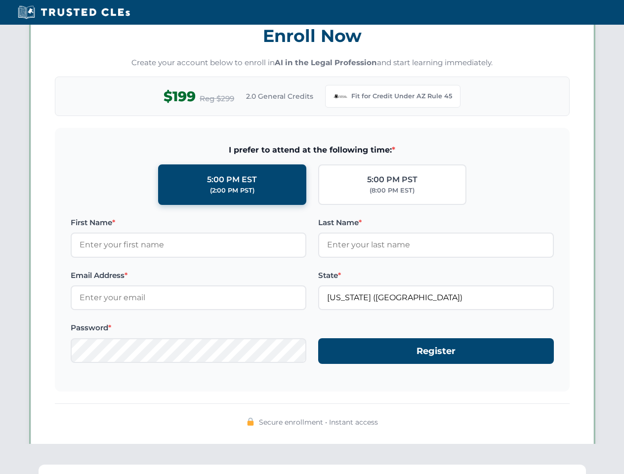 This screenshot has height=474, width=624. What do you see at coordinates (340, 96) in the screenshot?
I see `img: Arizona Bar` at bounding box center [340, 96].